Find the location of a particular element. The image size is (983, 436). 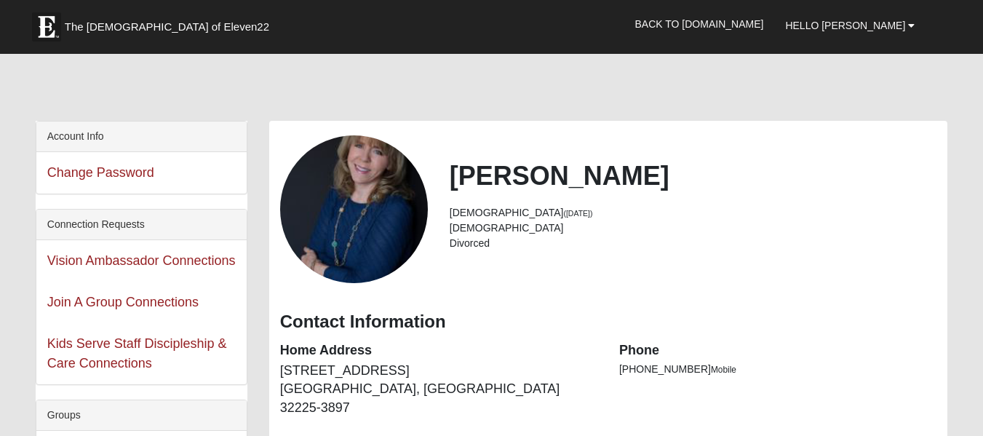

dt: Home Address is located at coordinates (439, 351).